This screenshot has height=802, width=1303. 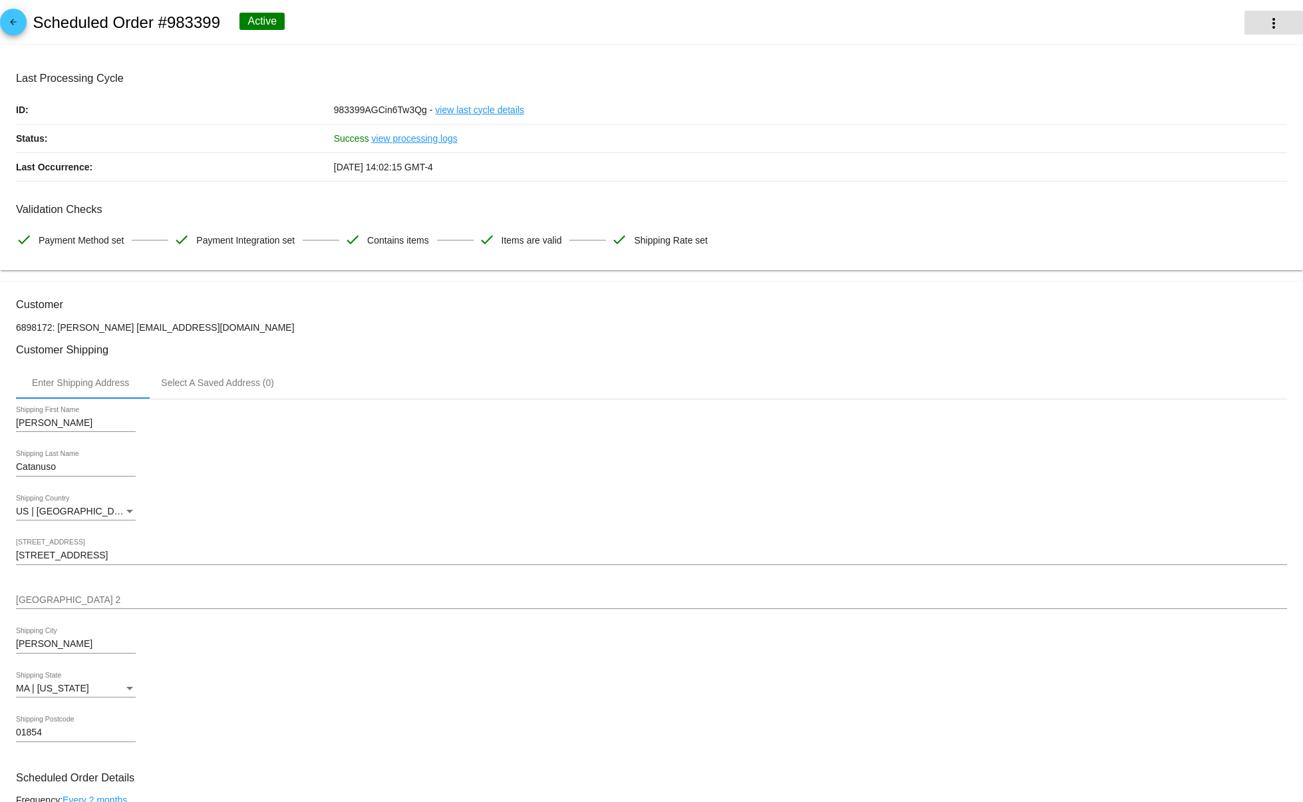 What do you see at coordinates (76, 512) in the screenshot?
I see `mat-select: Shipping Country` at bounding box center [76, 512].